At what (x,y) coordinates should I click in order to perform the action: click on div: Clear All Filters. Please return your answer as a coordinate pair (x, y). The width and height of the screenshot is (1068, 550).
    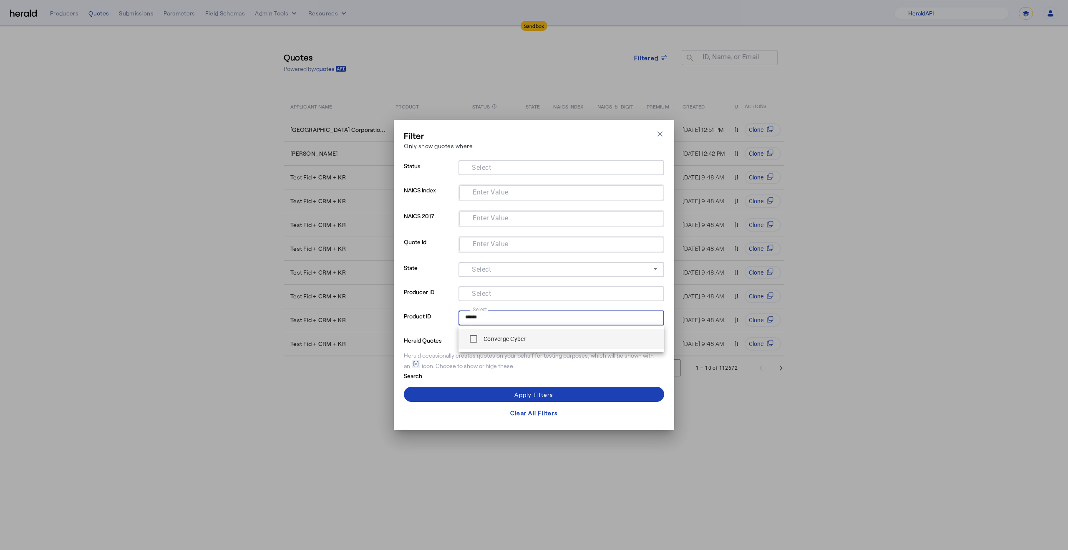
    Looking at the image, I should click on (534, 412).